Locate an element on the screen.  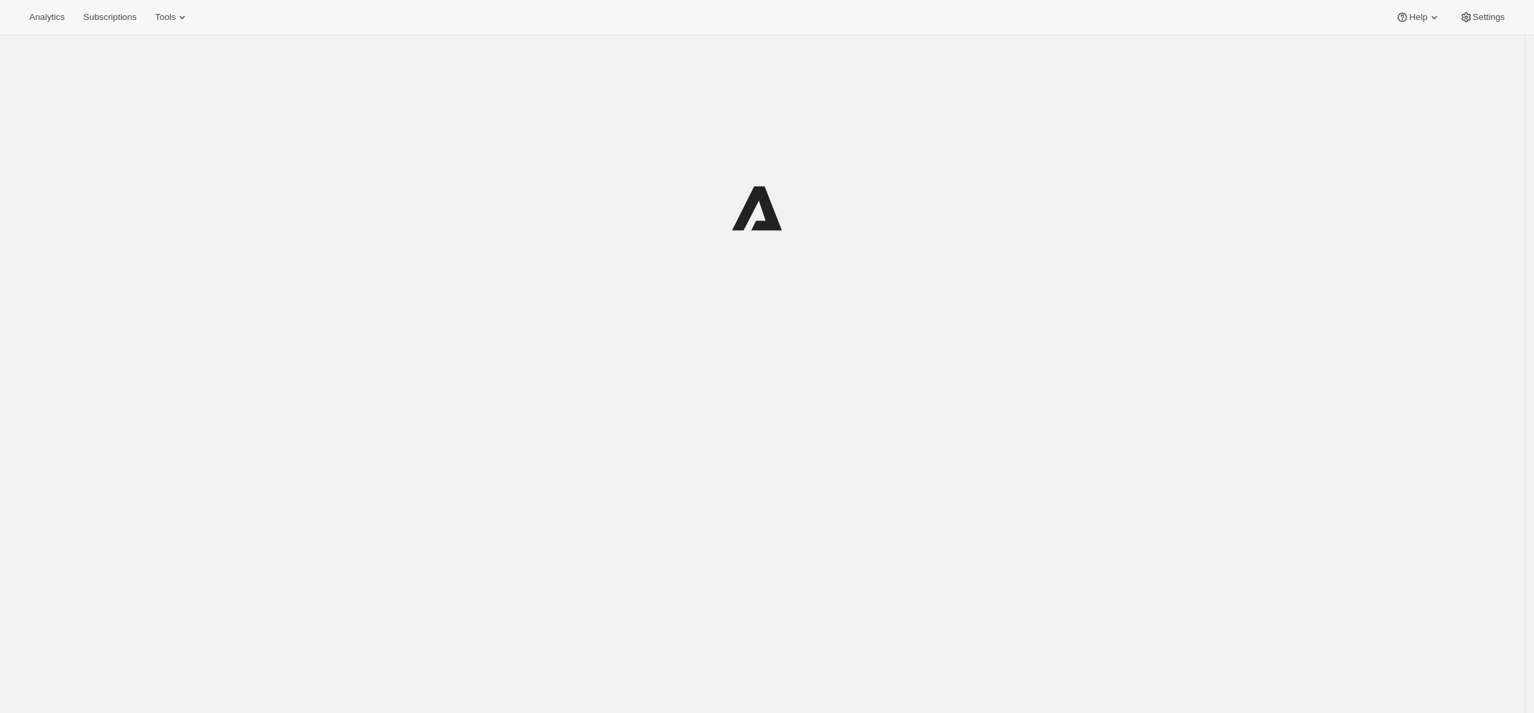
span: Subscriptions is located at coordinates (110, 17).